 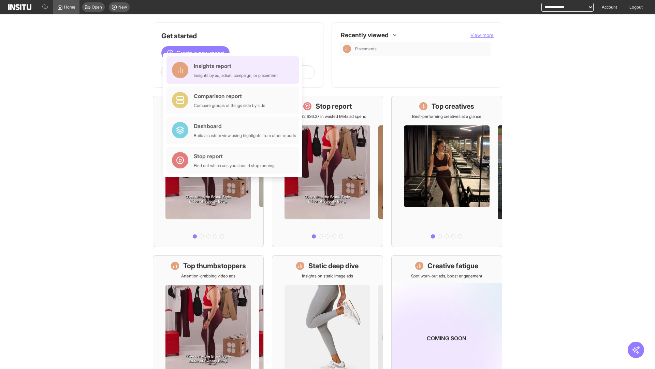 I want to click on h1: Get started, so click(x=238, y=36).